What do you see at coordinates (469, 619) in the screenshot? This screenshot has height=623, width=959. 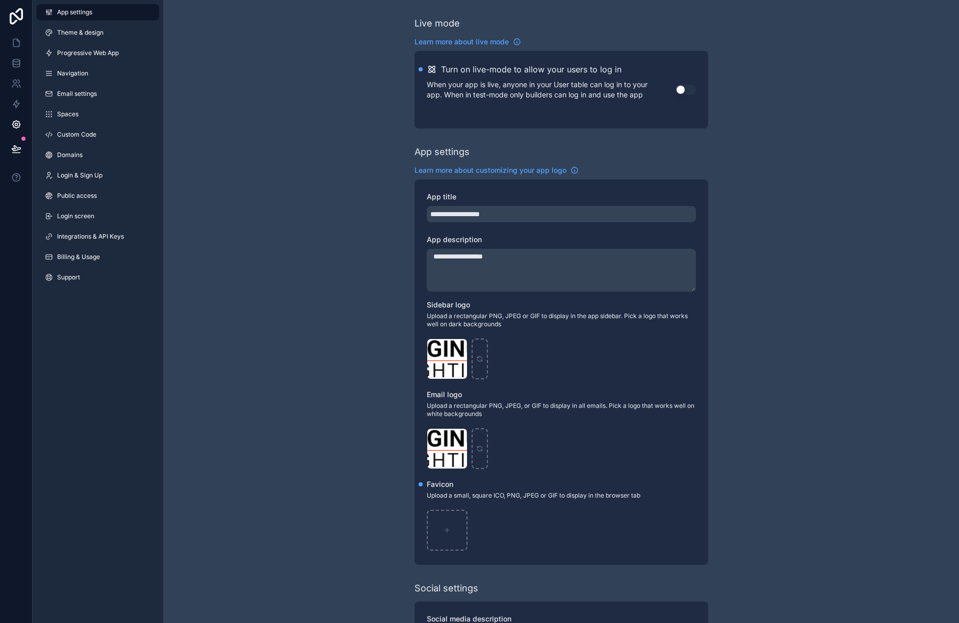 I see `span: Social media description` at bounding box center [469, 619].